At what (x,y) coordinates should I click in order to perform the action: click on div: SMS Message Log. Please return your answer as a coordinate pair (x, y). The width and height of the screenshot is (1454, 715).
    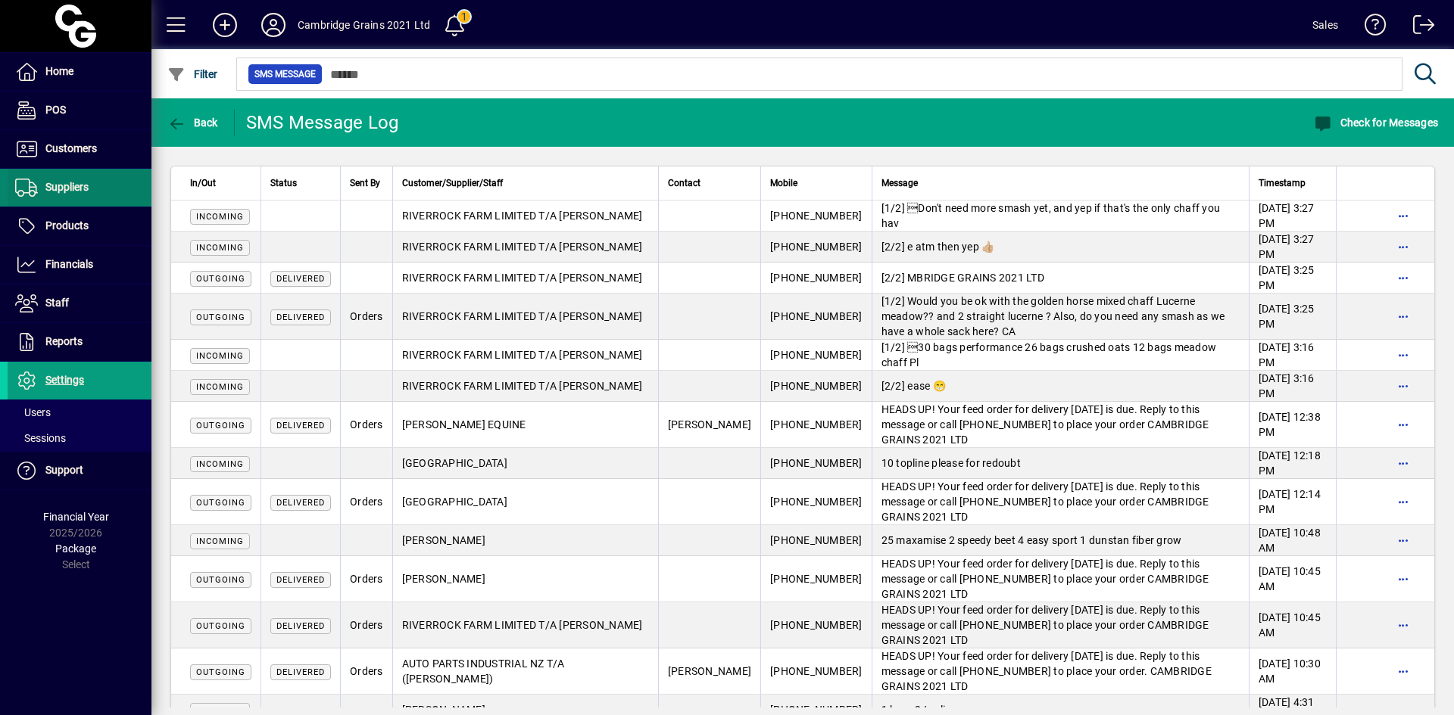
    Looking at the image, I should click on (322, 123).